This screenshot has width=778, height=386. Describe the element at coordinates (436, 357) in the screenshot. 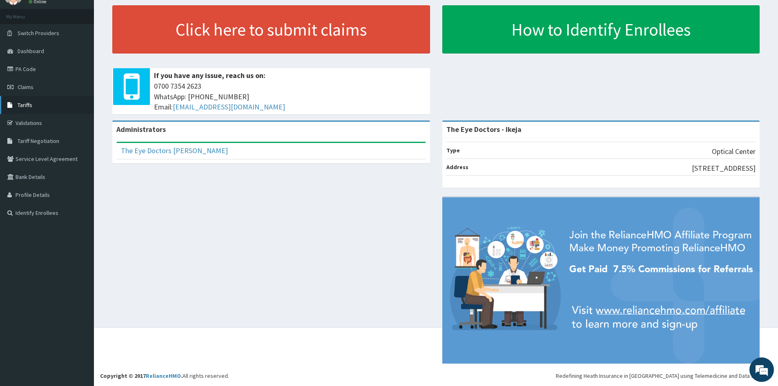

I see `footer: All rights reserved.` at that location.